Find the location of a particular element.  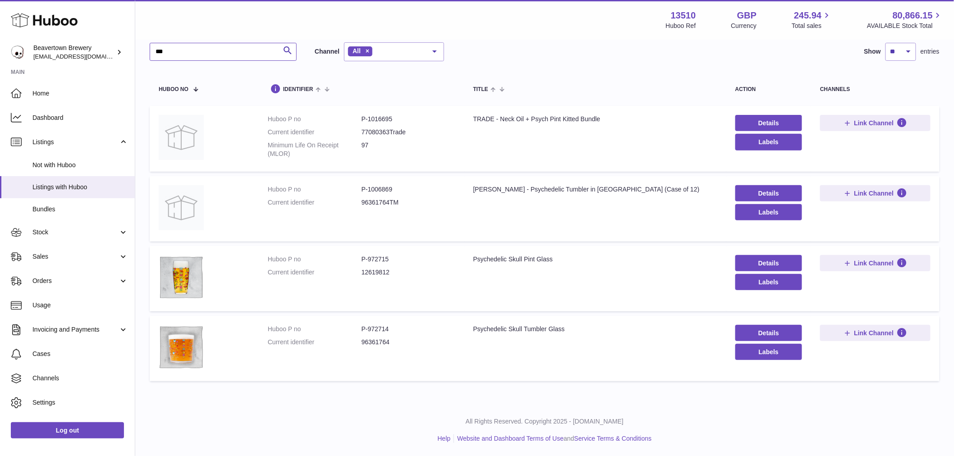

div: Beavertown Brewery is located at coordinates (74, 52).